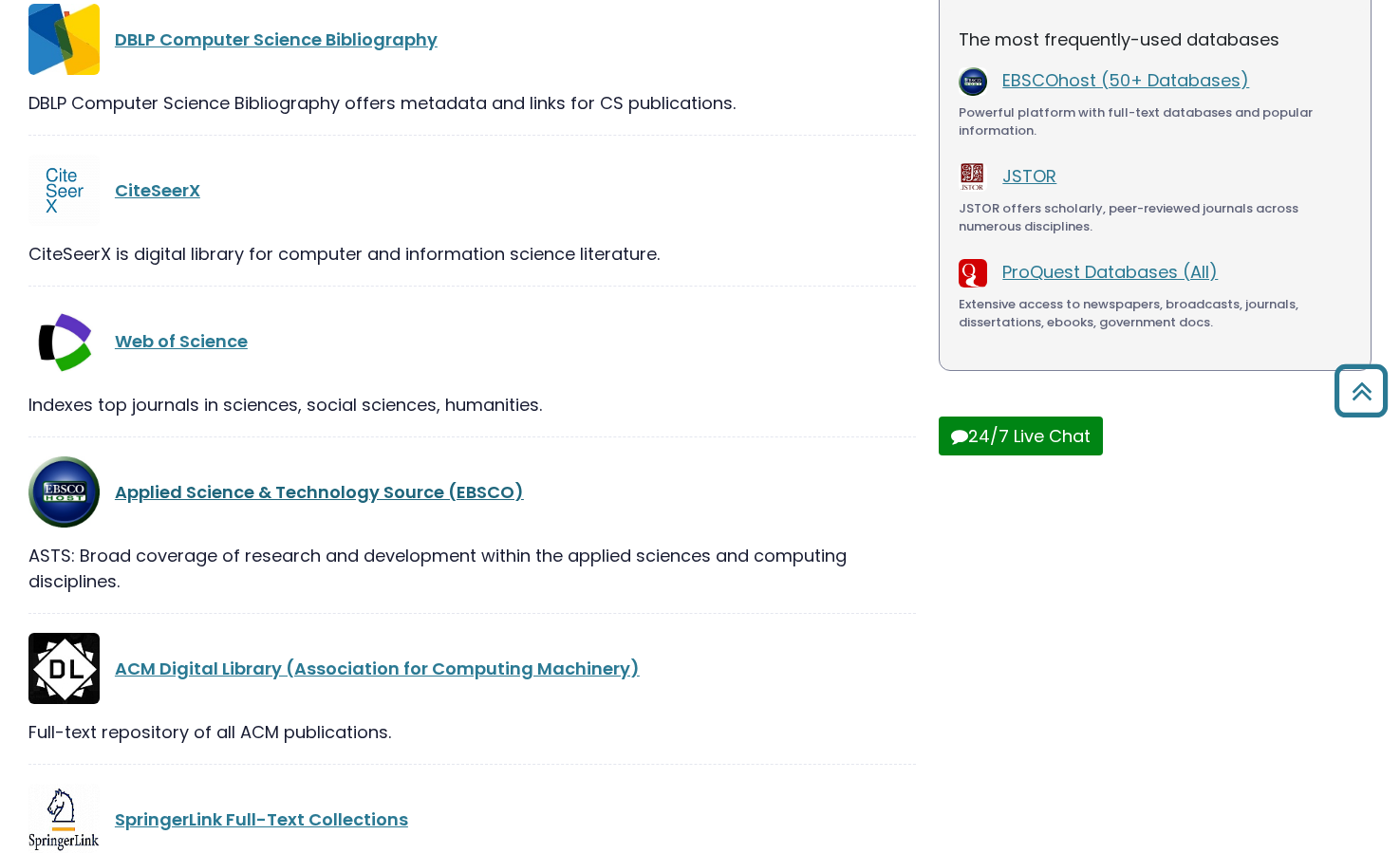 Image resolution: width=1400 pixels, height=853 pixels. I want to click on div: Indexes top journals in sciences, social sciences, humanities., so click(472, 404).